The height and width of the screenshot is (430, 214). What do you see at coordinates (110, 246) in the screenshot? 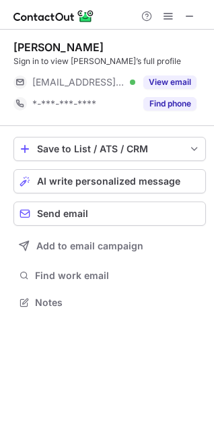
I see `button: Add to email campaign` at bounding box center [110, 246].